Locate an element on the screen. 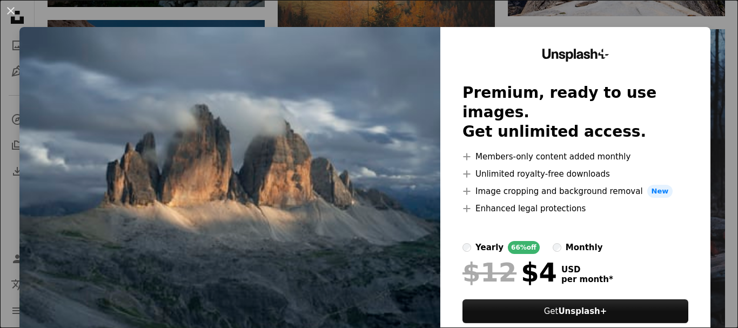 This screenshot has width=738, height=328. span: USD is located at coordinates (587, 270).